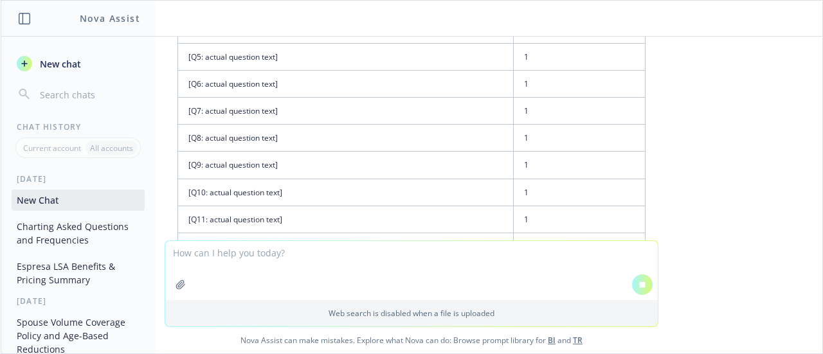  What do you see at coordinates (345, 219) in the screenshot?
I see `td: [Q11: actual question text]` at bounding box center [345, 219].